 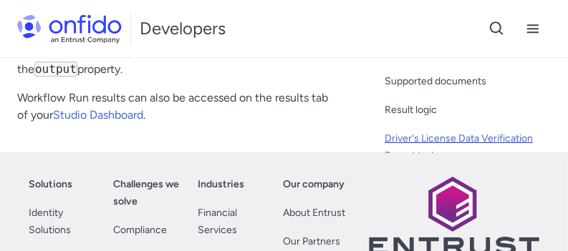 I want to click on a: Financial Services, so click(x=232, y=222).